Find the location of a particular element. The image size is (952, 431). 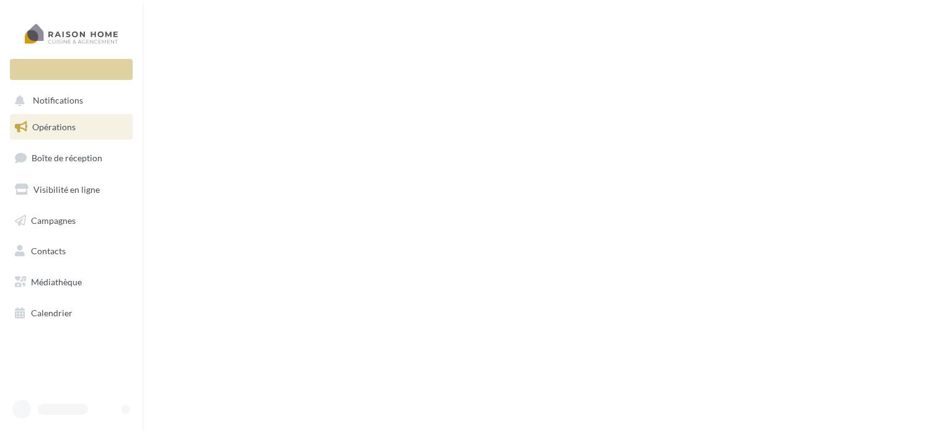

div: Nouvelle campagne is located at coordinates (71, 69).